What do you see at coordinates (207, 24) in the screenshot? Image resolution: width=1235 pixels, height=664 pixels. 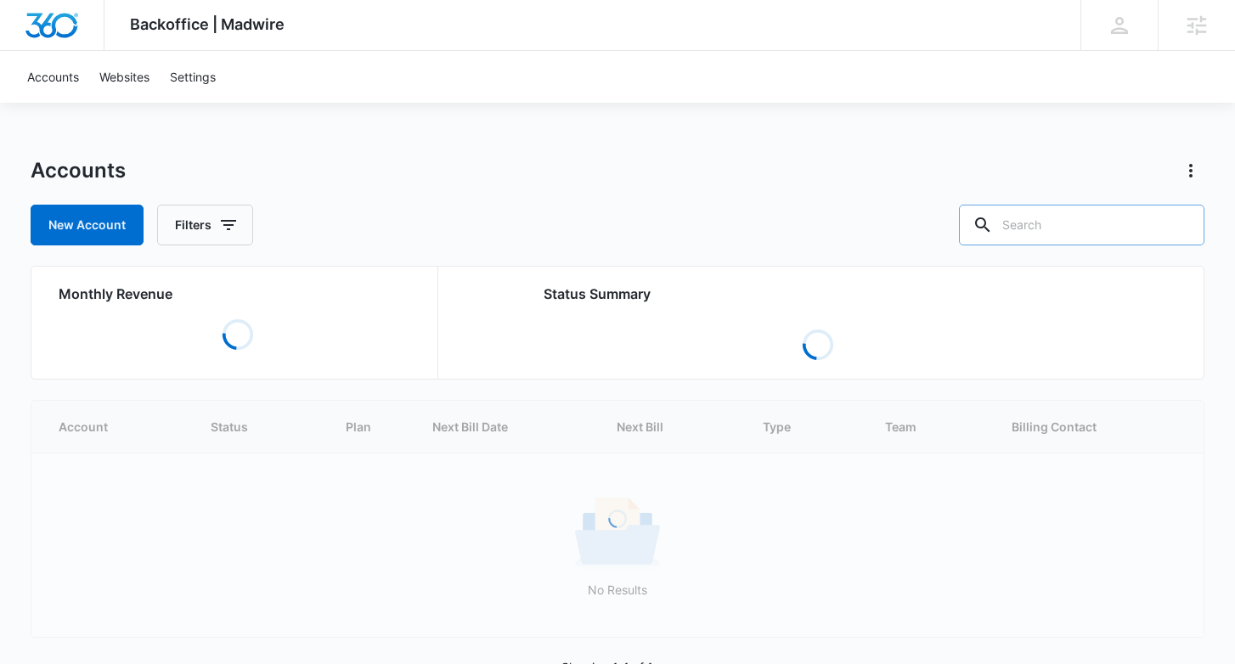 I see `span: Backoffice | Madwire` at bounding box center [207, 24].